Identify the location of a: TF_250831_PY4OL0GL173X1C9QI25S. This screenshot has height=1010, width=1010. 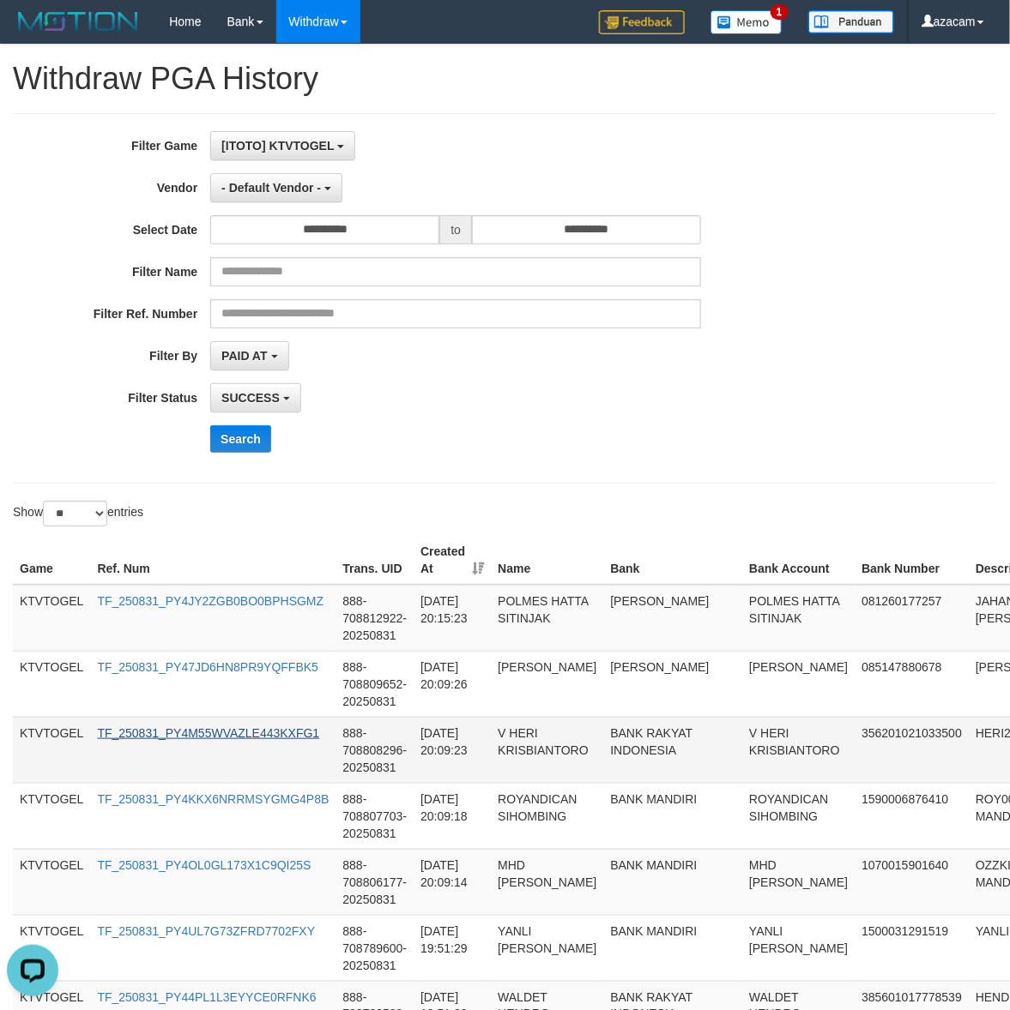
(203, 865).